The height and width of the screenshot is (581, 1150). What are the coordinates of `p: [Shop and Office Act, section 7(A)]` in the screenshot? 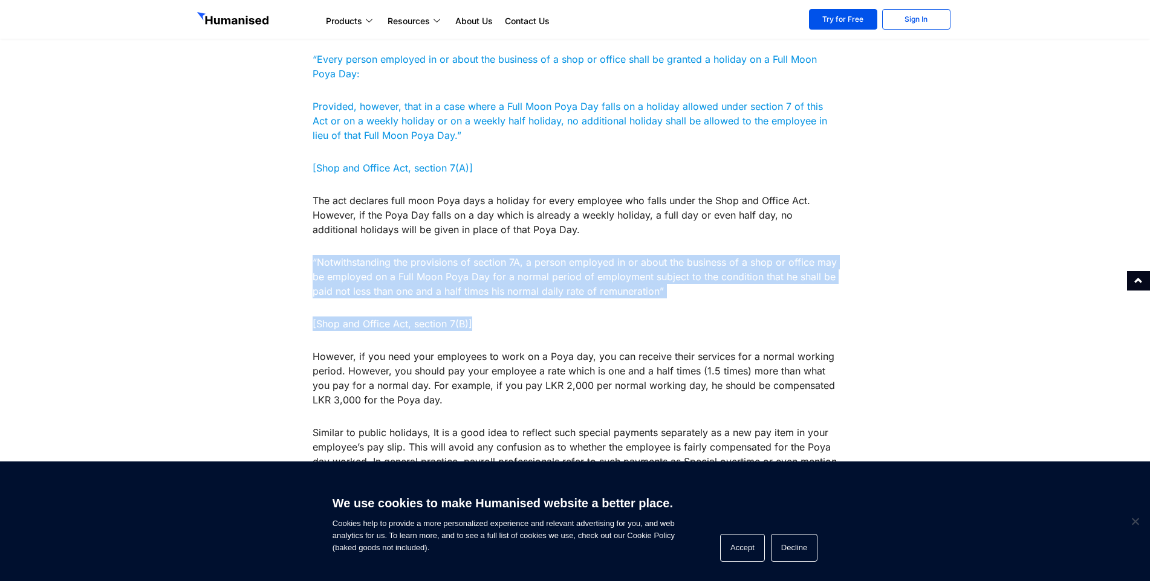 It's located at (575, 168).